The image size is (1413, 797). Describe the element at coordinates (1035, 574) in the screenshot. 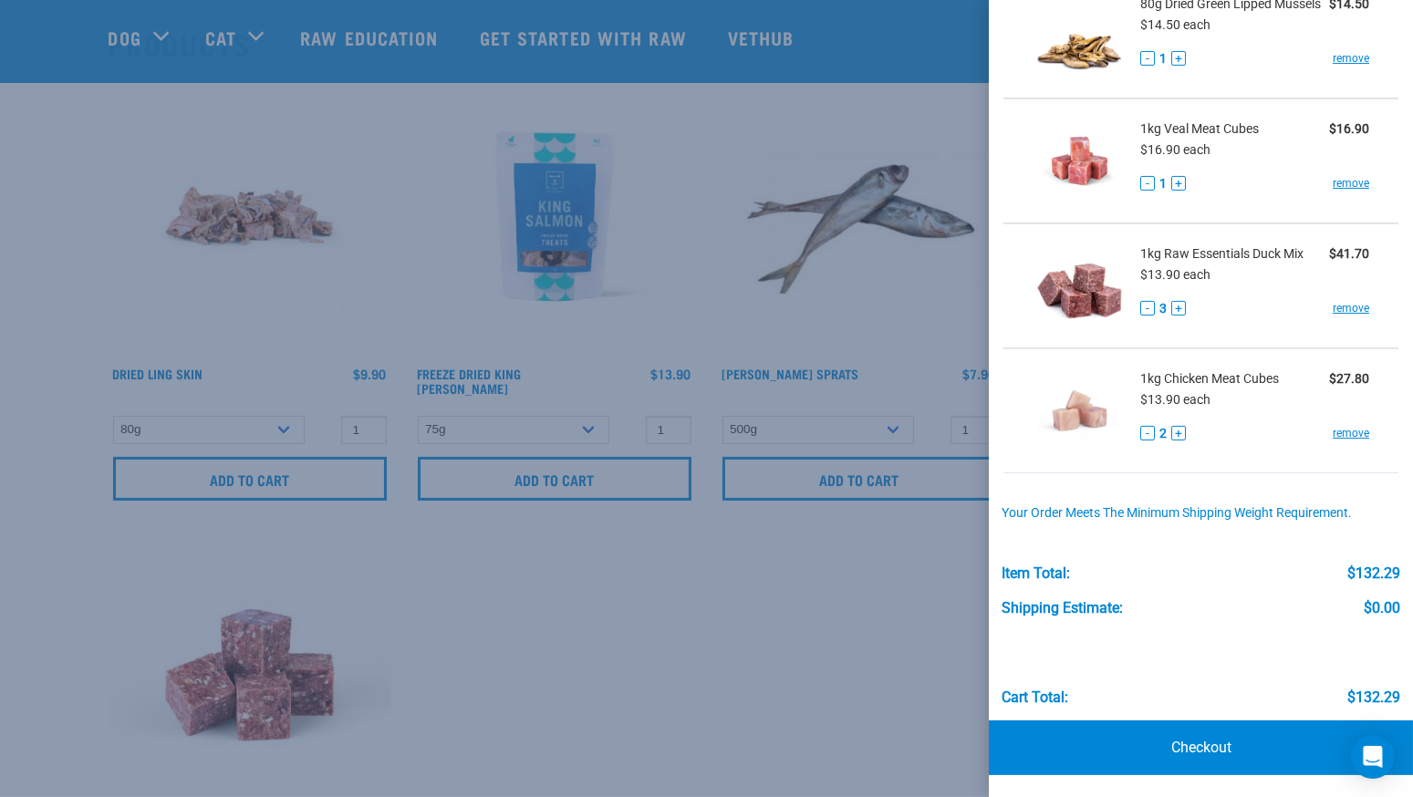

I see `div: Item Total:` at that location.